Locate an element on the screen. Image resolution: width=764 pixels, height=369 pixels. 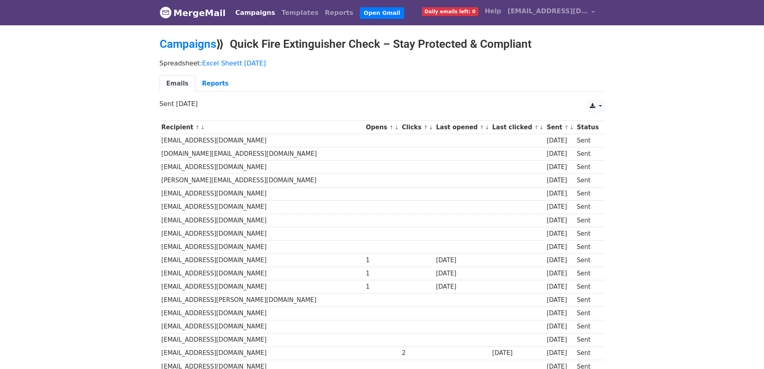
th: Opens is located at coordinates (382, 127).